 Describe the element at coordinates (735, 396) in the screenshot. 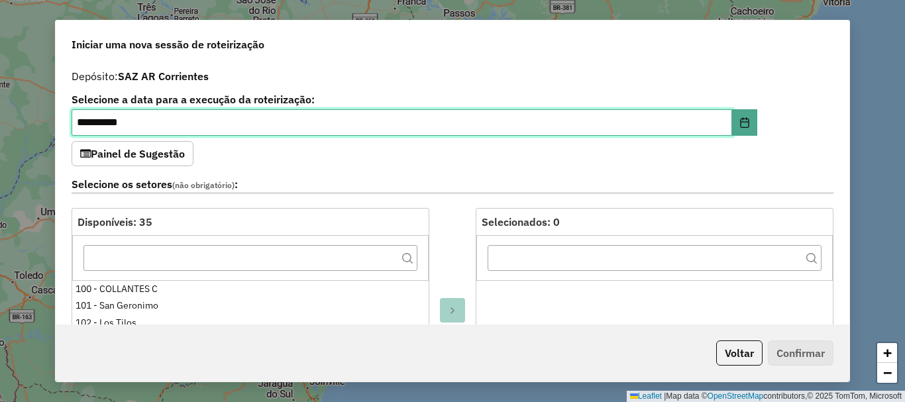

I see `a: OpenStreetMap` at that location.